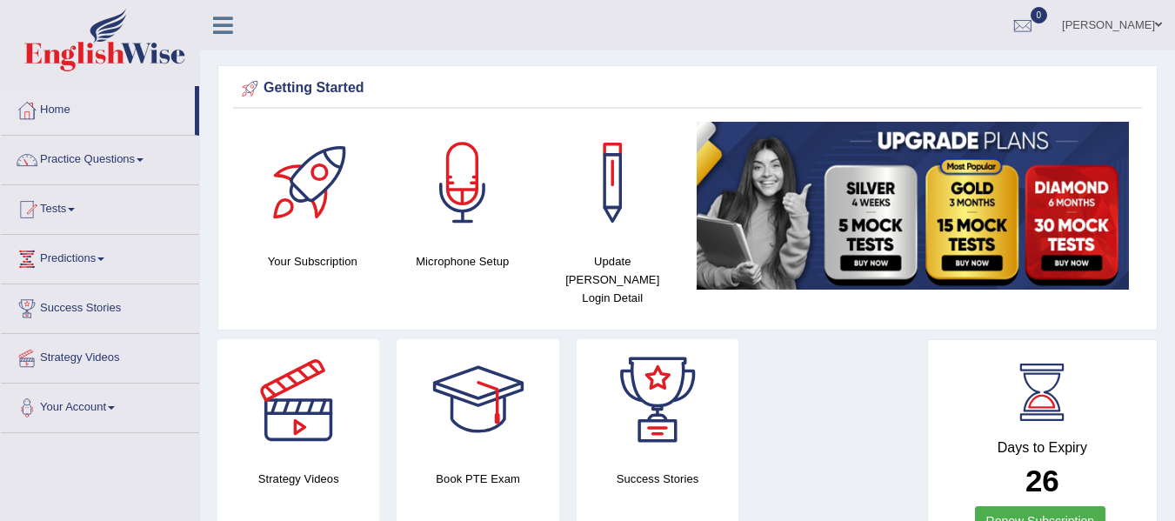 The image size is (1175, 521). What do you see at coordinates (298, 478) in the screenshot?
I see `h4: Strategy Videos` at bounding box center [298, 478].